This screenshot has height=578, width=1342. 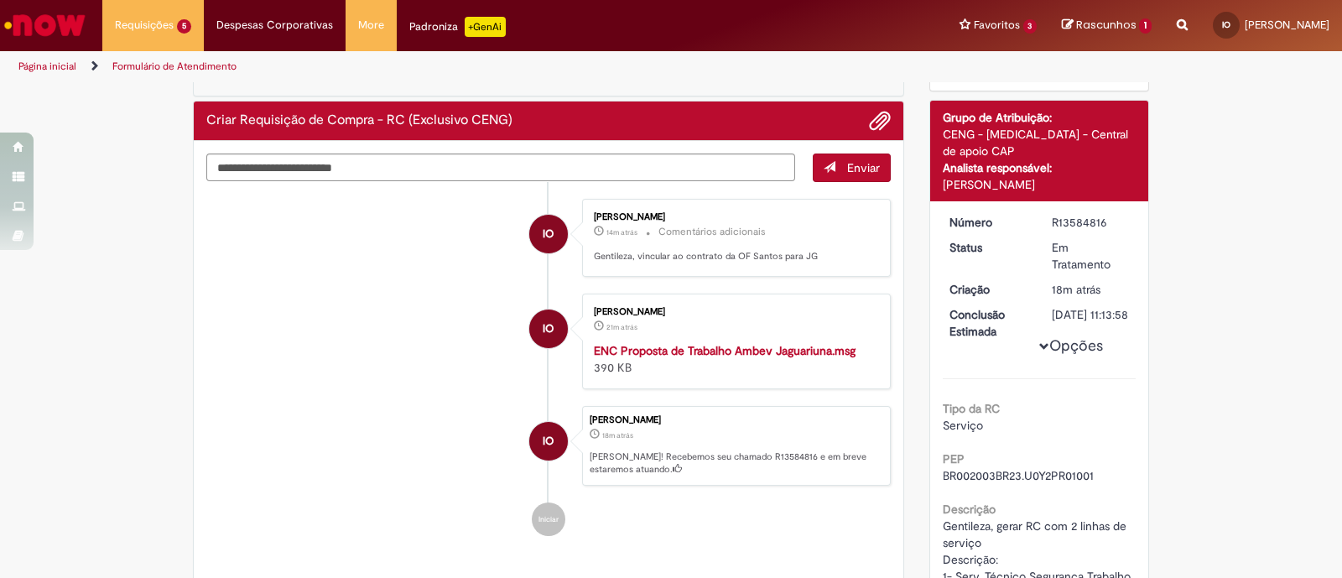 I want to click on button: Adicionar anexos, so click(x=880, y=121).